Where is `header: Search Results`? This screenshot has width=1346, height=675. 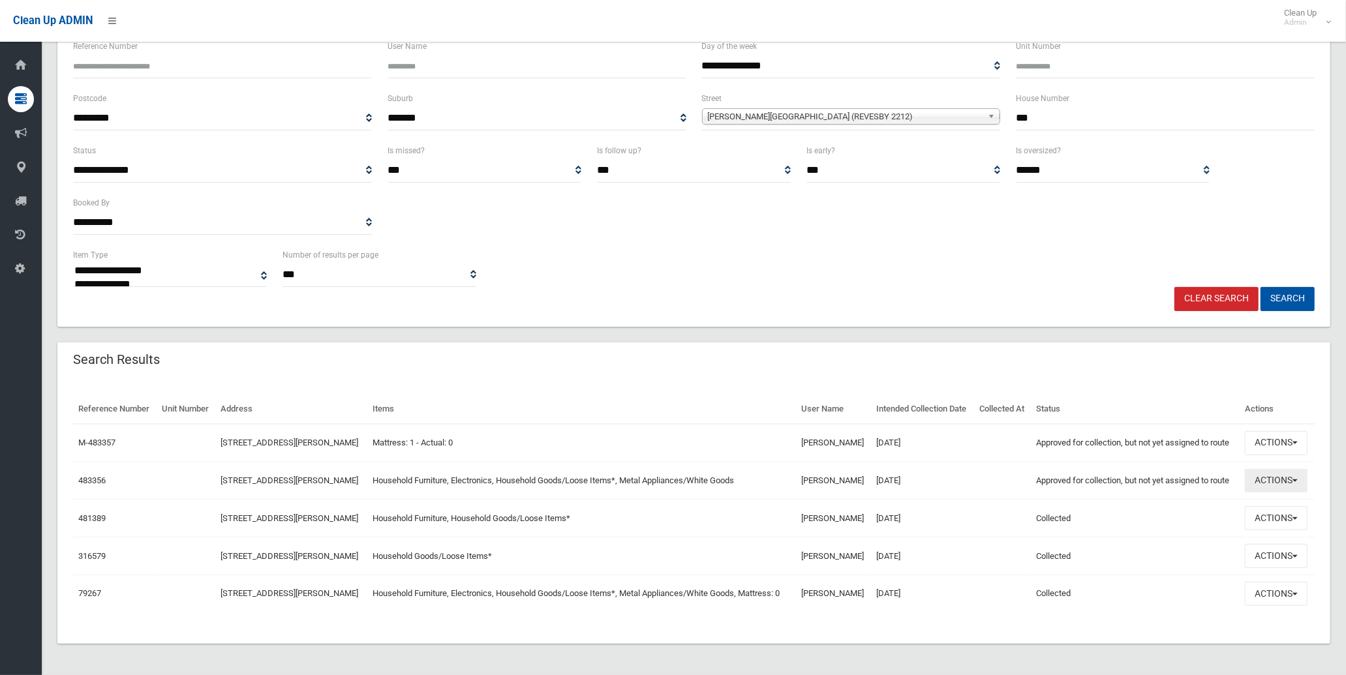
header: Search Results is located at coordinates (116, 360).